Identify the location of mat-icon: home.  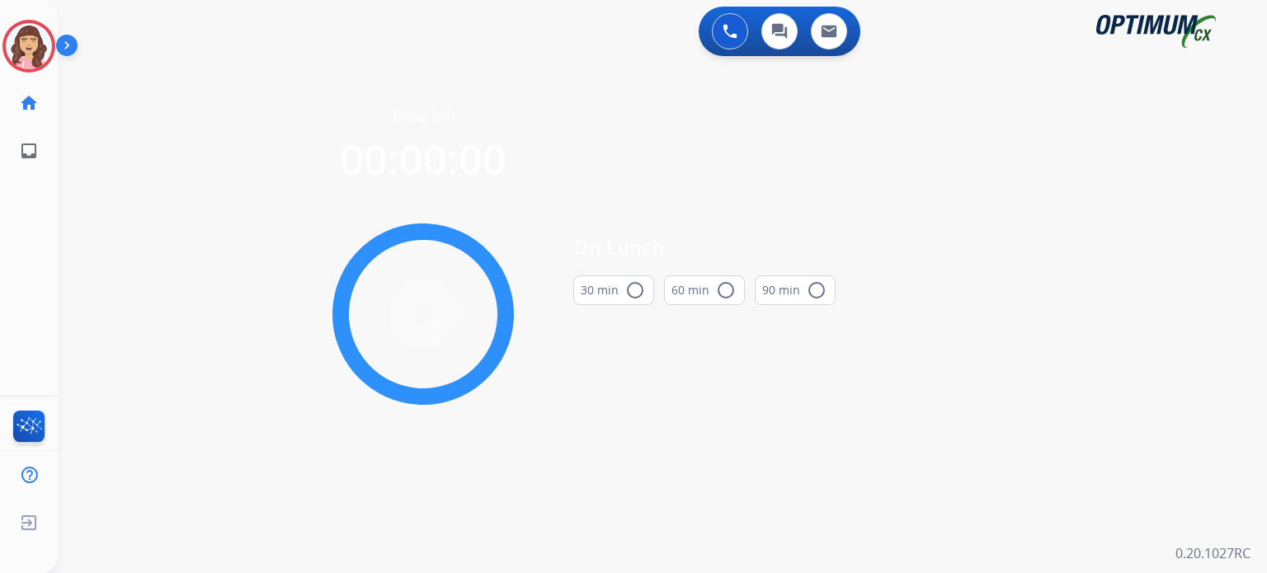
(29, 103).